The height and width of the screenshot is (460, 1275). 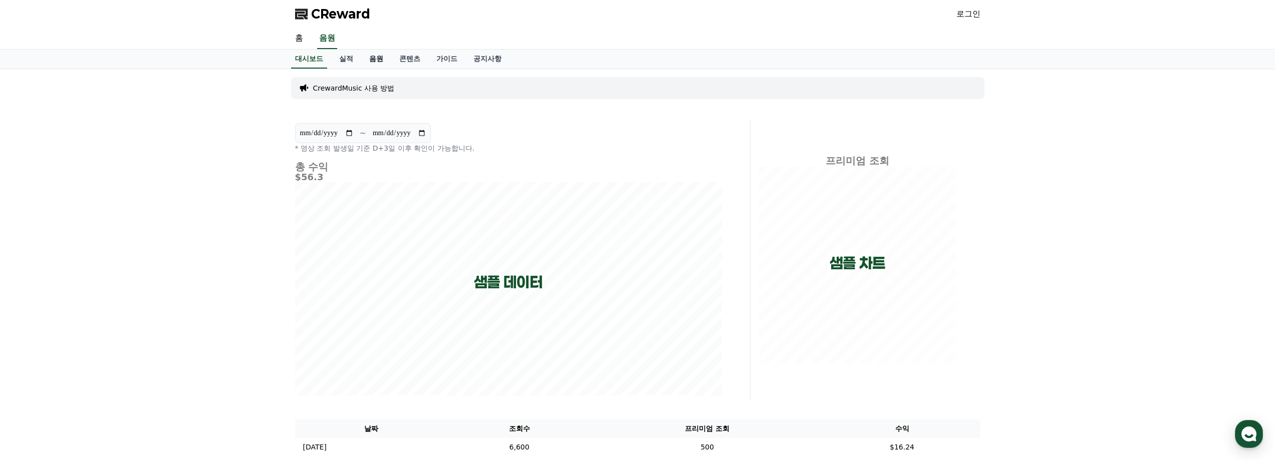 What do you see at coordinates (707, 447) in the screenshot?
I see `td: 500` at bounding box center [707, 447].